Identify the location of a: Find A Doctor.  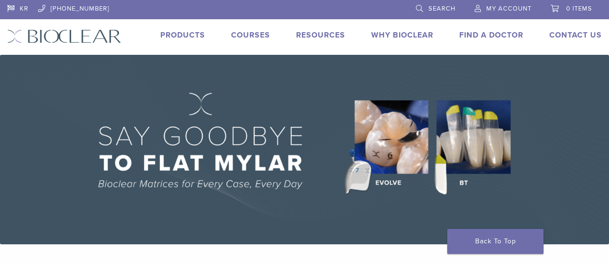
(491, 35).